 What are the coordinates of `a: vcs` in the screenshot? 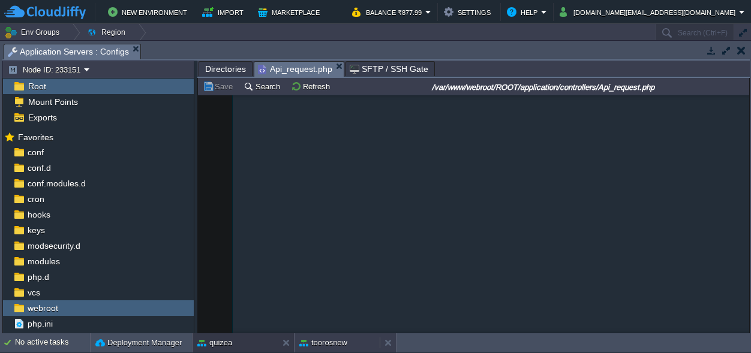 It's located at (34, 293).